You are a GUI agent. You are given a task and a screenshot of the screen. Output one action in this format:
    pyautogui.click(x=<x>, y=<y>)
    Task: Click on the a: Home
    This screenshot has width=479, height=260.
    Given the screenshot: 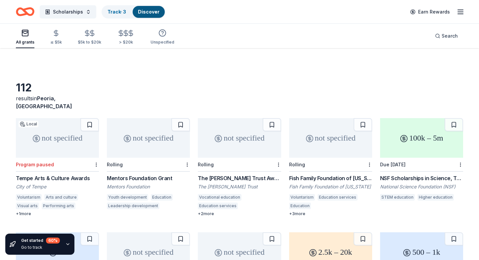 What is the action you would take?
    pyautogui.click(x=25, y=12)
    